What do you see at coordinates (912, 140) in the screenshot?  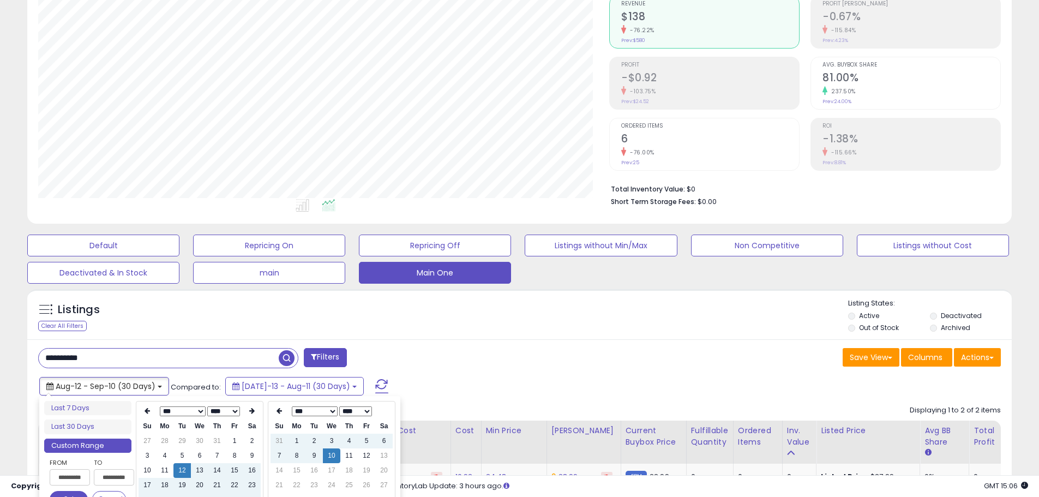 I see `h2: -1.38%` at bounding box center [912, 140].